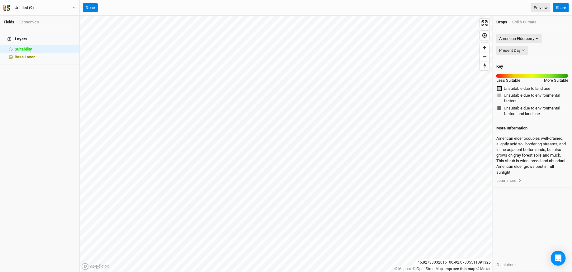 The width and height of the screenshot is (572, 272). I want to click on button: Share, so click(561, 8).